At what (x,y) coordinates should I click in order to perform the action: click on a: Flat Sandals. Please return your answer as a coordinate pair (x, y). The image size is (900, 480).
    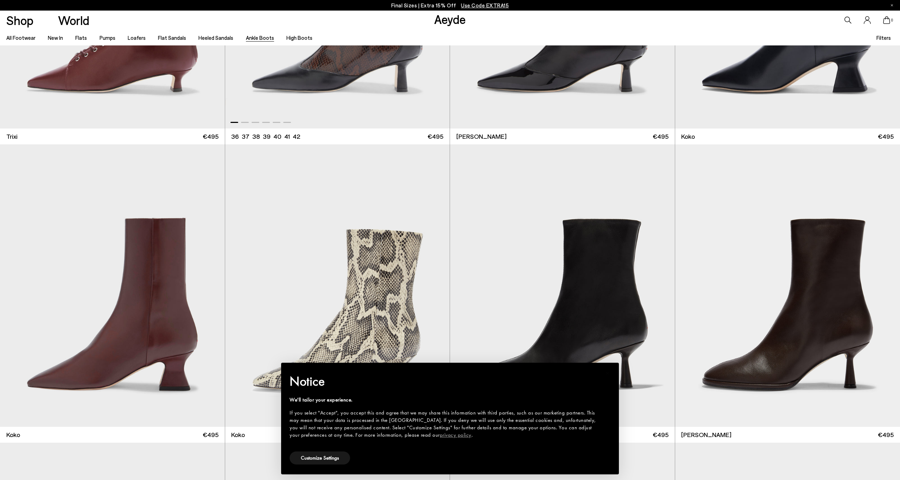
    Looking at the image, I should click on (172, 38).